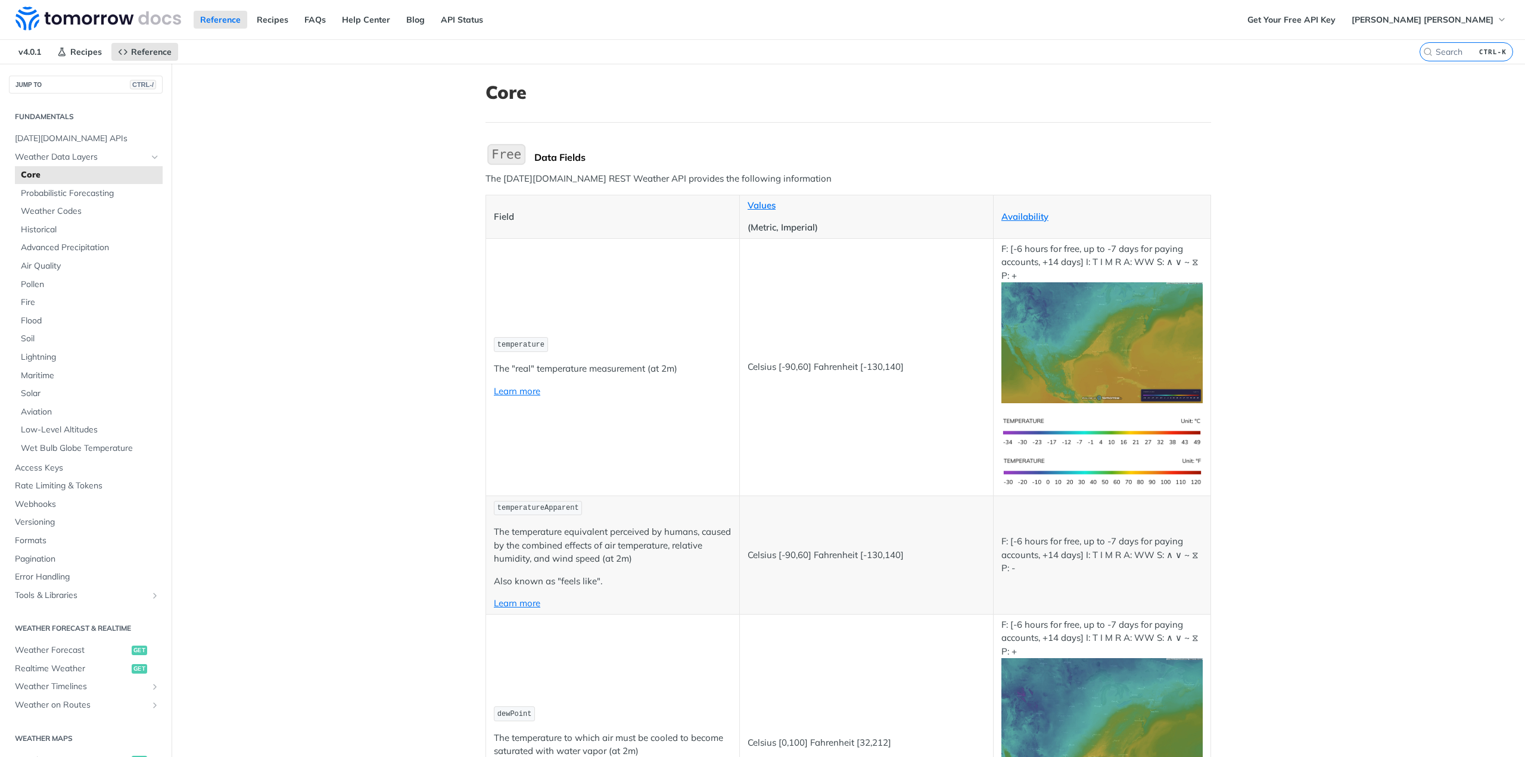  Describe the element at coordinates (86, 505) in the screenshot. I see `a: Webhooks` at that location.